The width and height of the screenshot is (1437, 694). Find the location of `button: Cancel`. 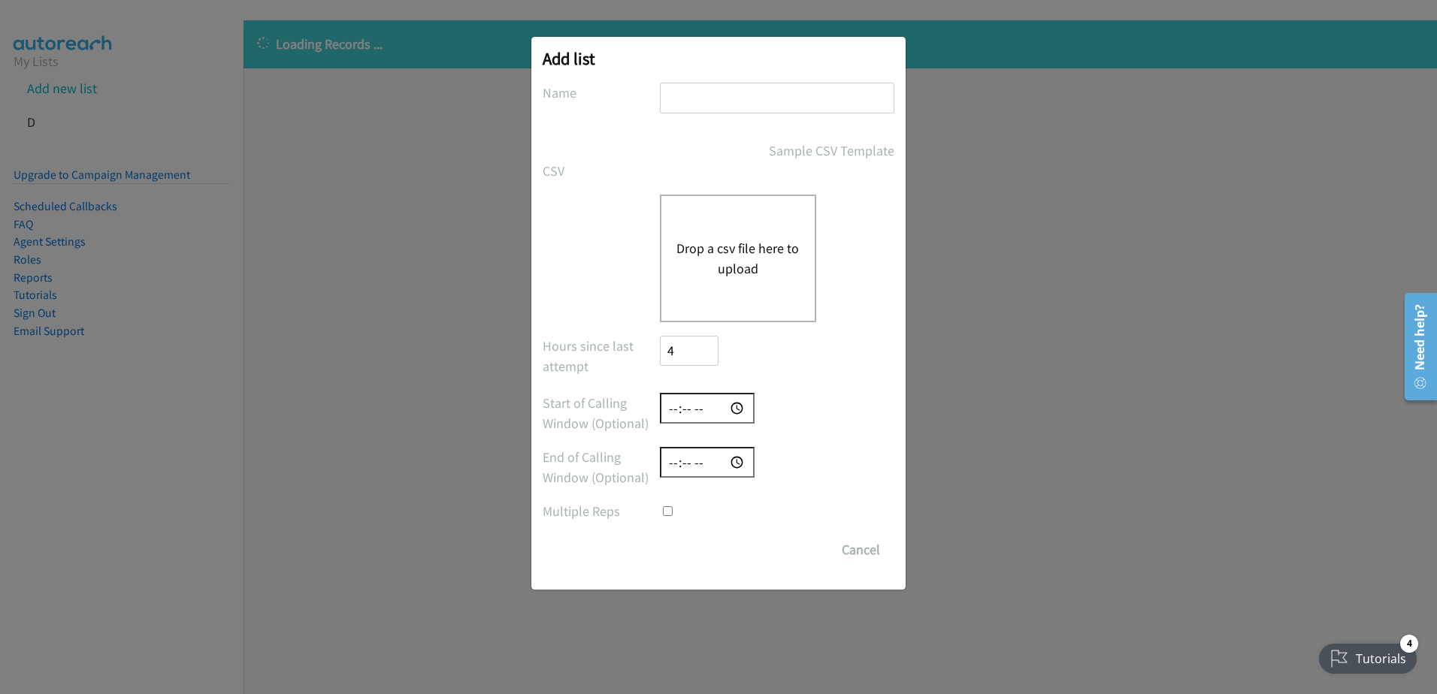

button: Cancel is located at coordinates (860, 550).